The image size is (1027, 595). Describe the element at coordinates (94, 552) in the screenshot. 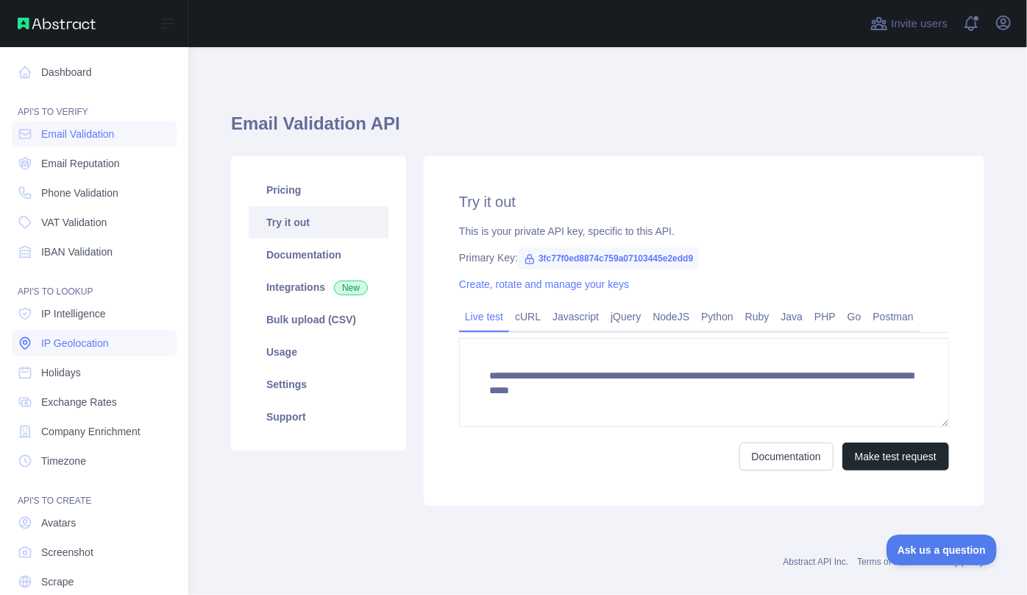

I see `a: Screenshot` at that location.